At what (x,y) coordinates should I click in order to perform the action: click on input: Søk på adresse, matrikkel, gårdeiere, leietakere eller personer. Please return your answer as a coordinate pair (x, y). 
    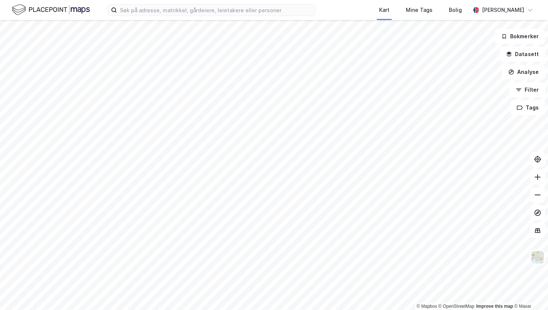
    Looking at the image, I should click on (216, 10).